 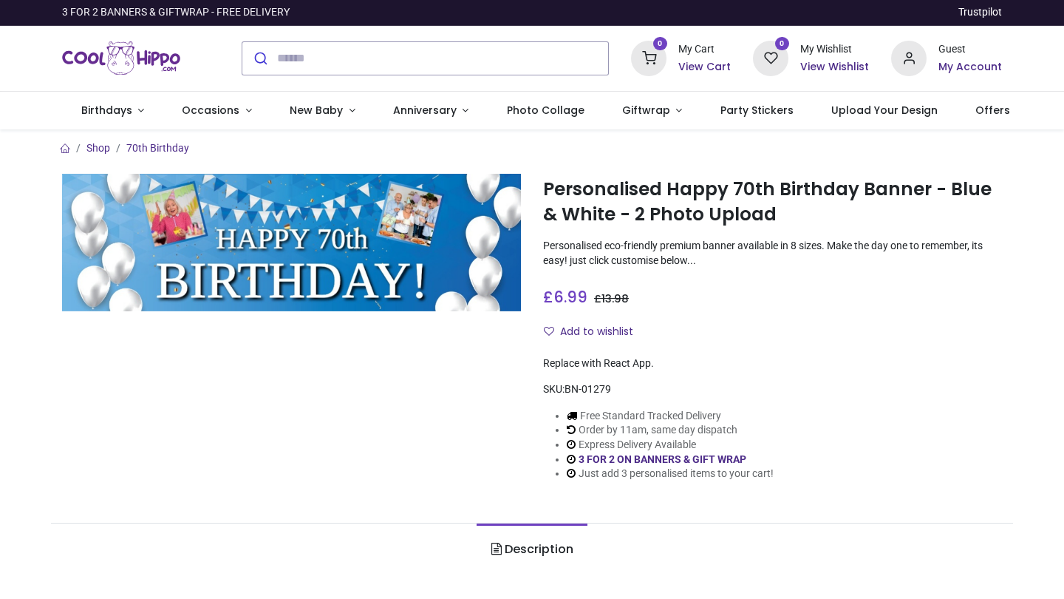 What do you see at coordinates (615, 299) in the screenshot?
I see `span: 13.98` at bounding box center [615, 299].